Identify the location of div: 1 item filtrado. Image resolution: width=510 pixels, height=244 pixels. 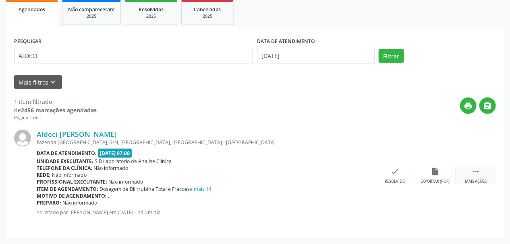
(55, 101).